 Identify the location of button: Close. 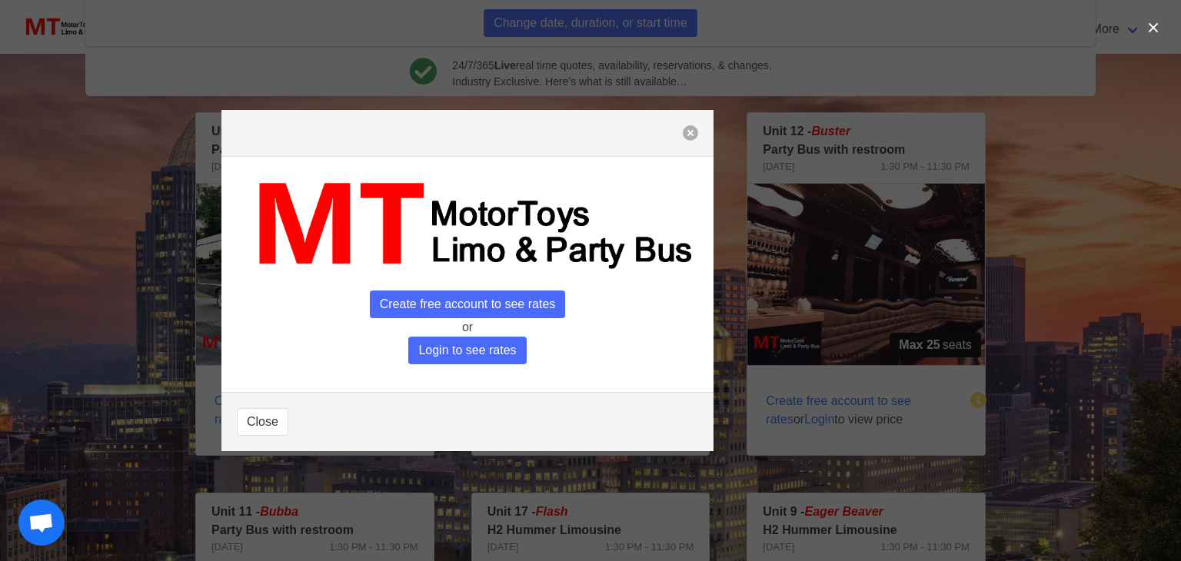
(262, 422).